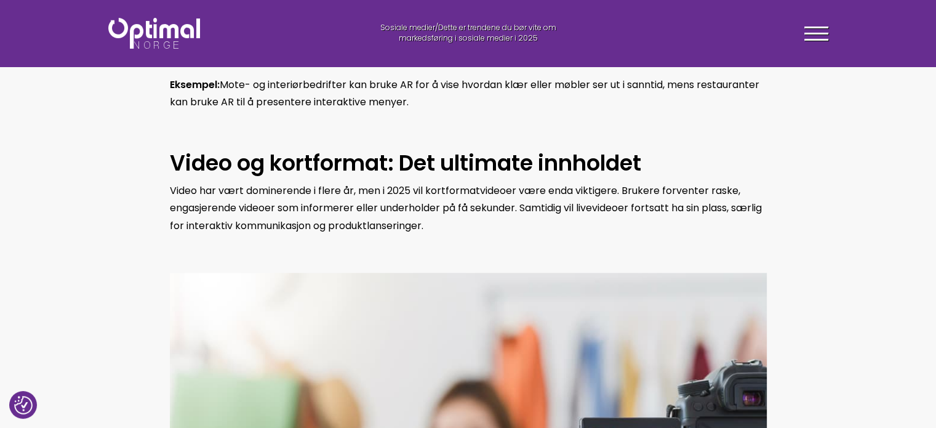 Image resolution: width=936 pixels, height=428 pixels. Describe the element at coordinates (478, 33) in the screenshot. I see `span: Dette er trendene du bør vite om markedsføring i sosiale medier i 2025` at that location.